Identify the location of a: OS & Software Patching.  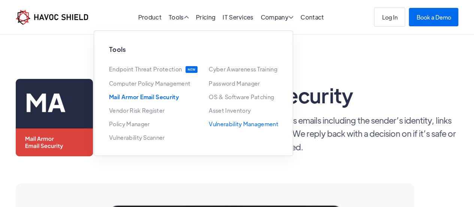
(242, 97).